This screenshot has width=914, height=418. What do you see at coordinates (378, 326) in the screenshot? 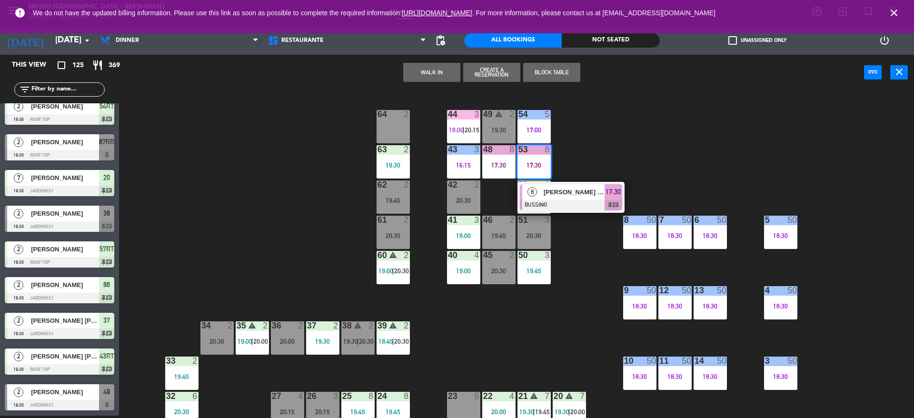
I see `div: 39` at bounding box center [378, 326].